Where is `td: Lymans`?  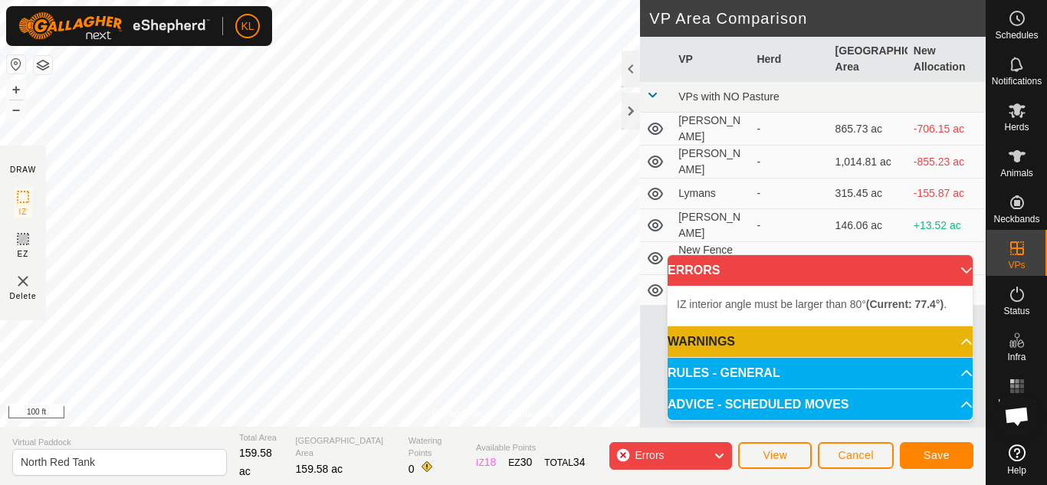 td: Lymans is located at coordinates (711, 194).